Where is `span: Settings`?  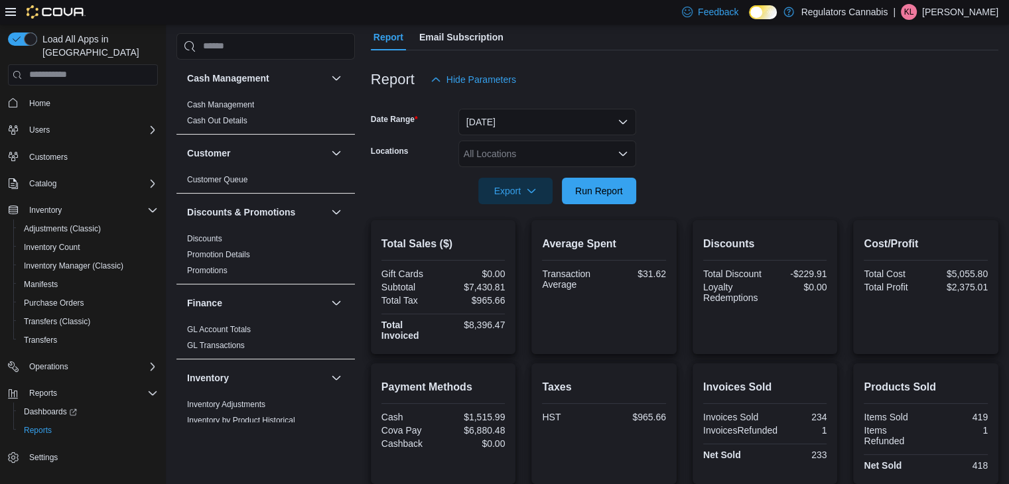 span: Settings is located at coordinates (91, 457).